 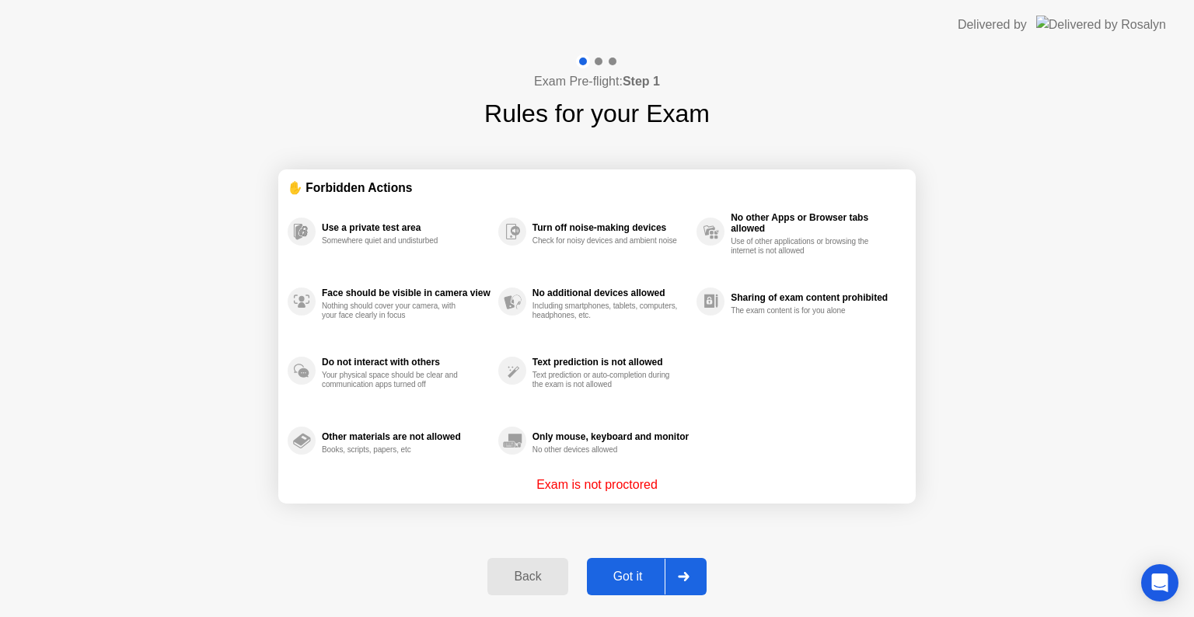 What do you see at coordinates (610, 437) in the screenshot?
I see `div: Only mouse, keyboard and monitor` at bounding box center [610, 437].